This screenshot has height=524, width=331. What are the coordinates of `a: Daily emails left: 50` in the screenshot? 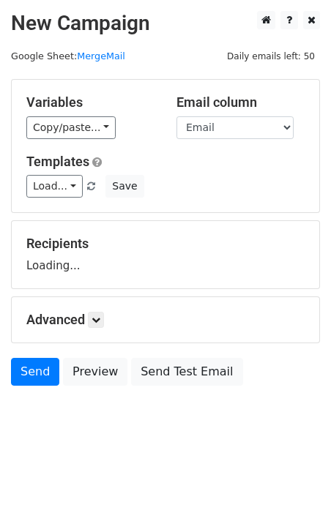 It's located at (271, 56).